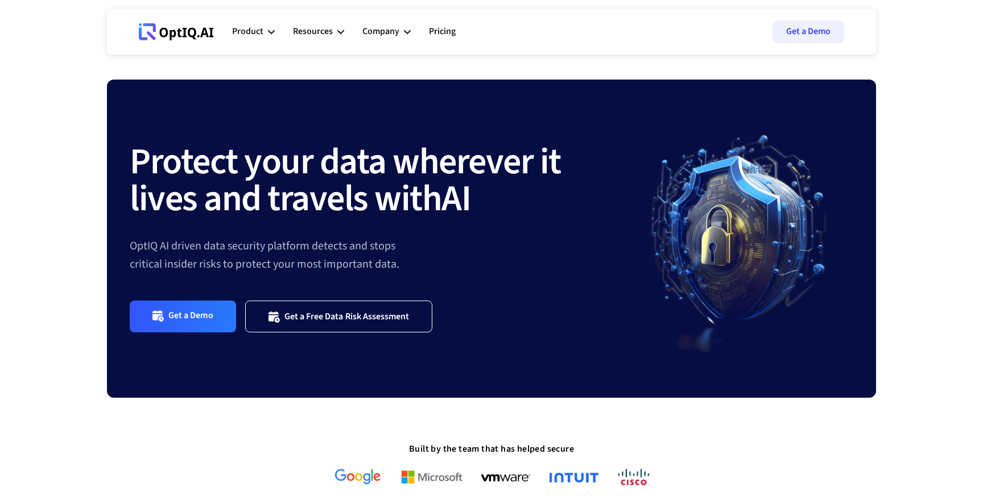 The width and height of the screenshot is (983, 496). What do you see at coordinates (347, 317) in the screenshot?
I see `div: Get a Free Data Risk Assessment` at bounding box center [347, 317].